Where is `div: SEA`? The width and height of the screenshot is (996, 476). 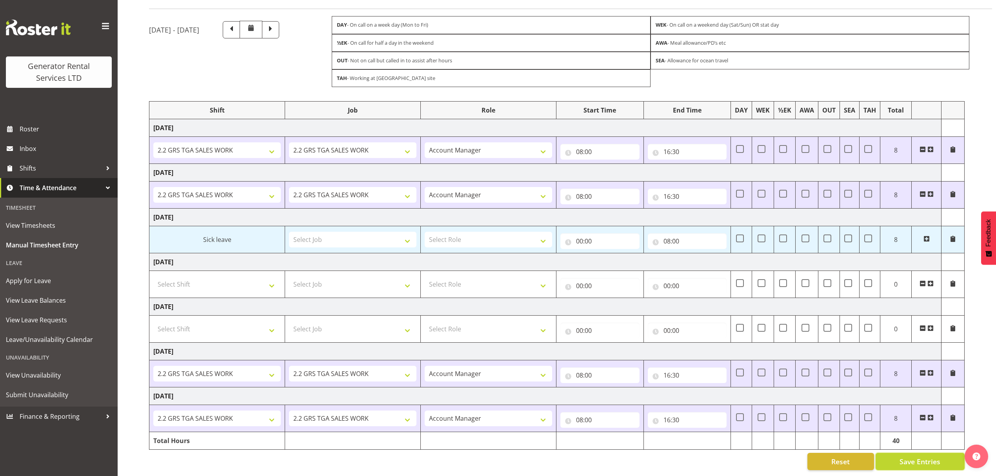 div: SEA is located at coordinates (850, 110).